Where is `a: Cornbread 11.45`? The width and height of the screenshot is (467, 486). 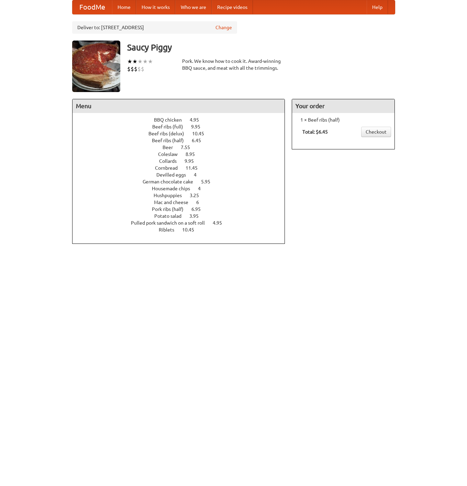
a: Cornbread 11.45 is located at coordinates (182, 168).